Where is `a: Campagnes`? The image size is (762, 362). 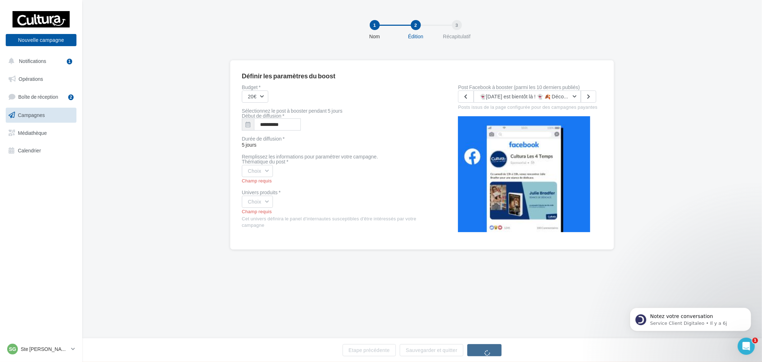
a: Campagnes is located at coordinates (41, 115).